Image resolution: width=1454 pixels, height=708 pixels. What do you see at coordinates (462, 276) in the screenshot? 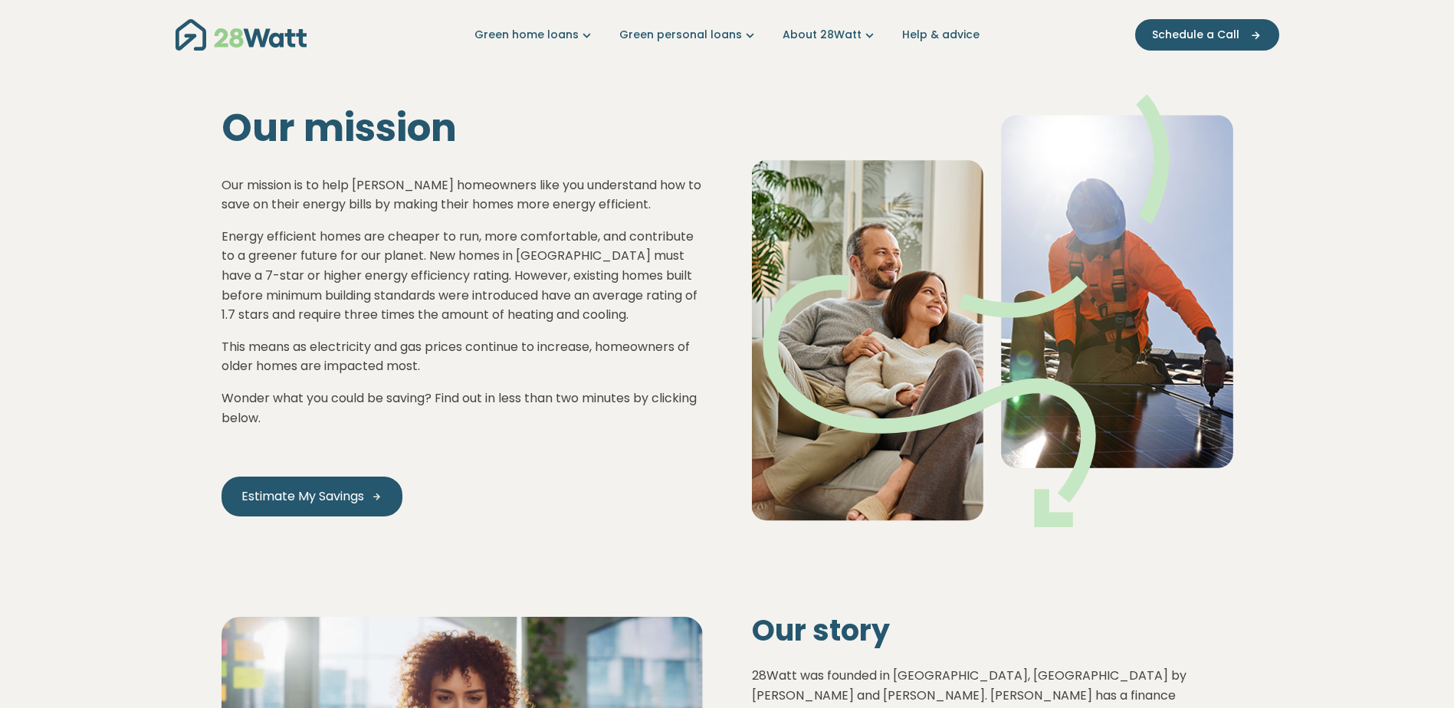
I see `p: Energy efficient homes are cheaper to run, more comfortable, and contribute to a greener future f...` at bounding box center [462, 276].